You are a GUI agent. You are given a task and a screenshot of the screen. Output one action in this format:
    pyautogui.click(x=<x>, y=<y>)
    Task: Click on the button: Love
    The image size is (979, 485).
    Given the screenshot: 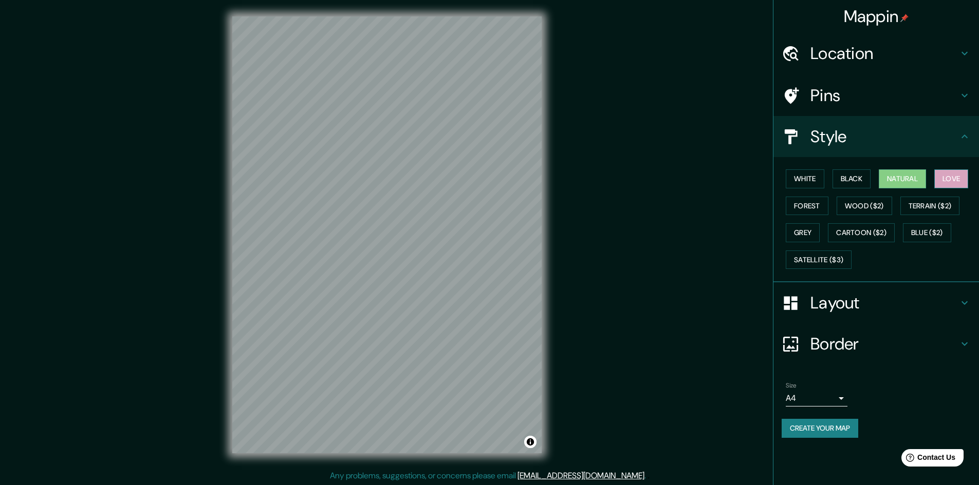 What is the action you would take?
    pyautogui.click(x=951, y=179)
    